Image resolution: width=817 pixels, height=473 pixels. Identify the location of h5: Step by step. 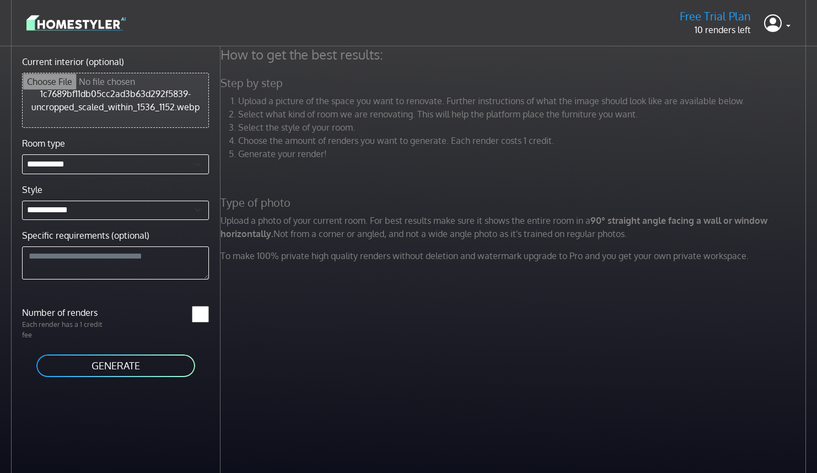
(514, 83).